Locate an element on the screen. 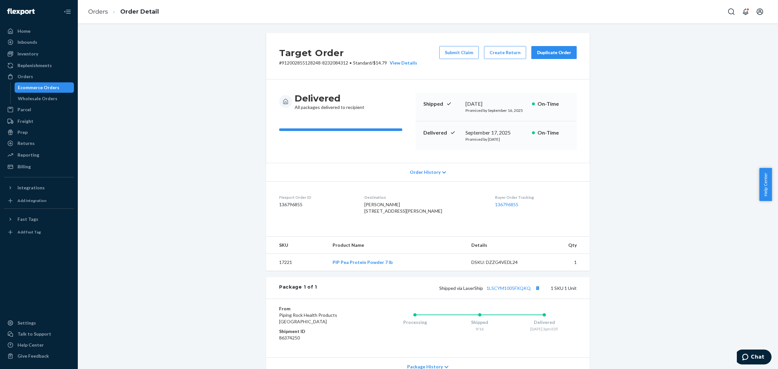  dd: 86374250 is located at coordinates (317, 338).